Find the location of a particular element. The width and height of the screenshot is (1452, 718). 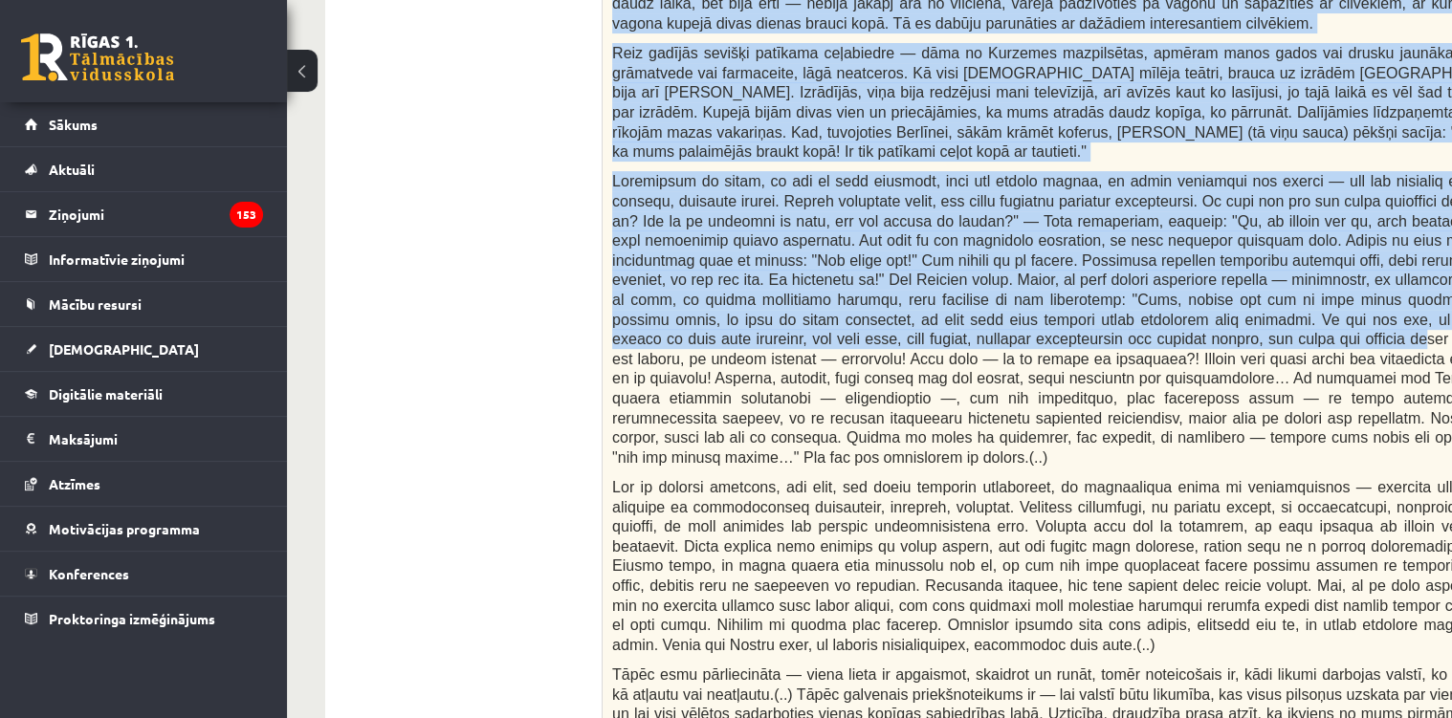

legend: Ziņojumi is located at coordinates (156, 214).